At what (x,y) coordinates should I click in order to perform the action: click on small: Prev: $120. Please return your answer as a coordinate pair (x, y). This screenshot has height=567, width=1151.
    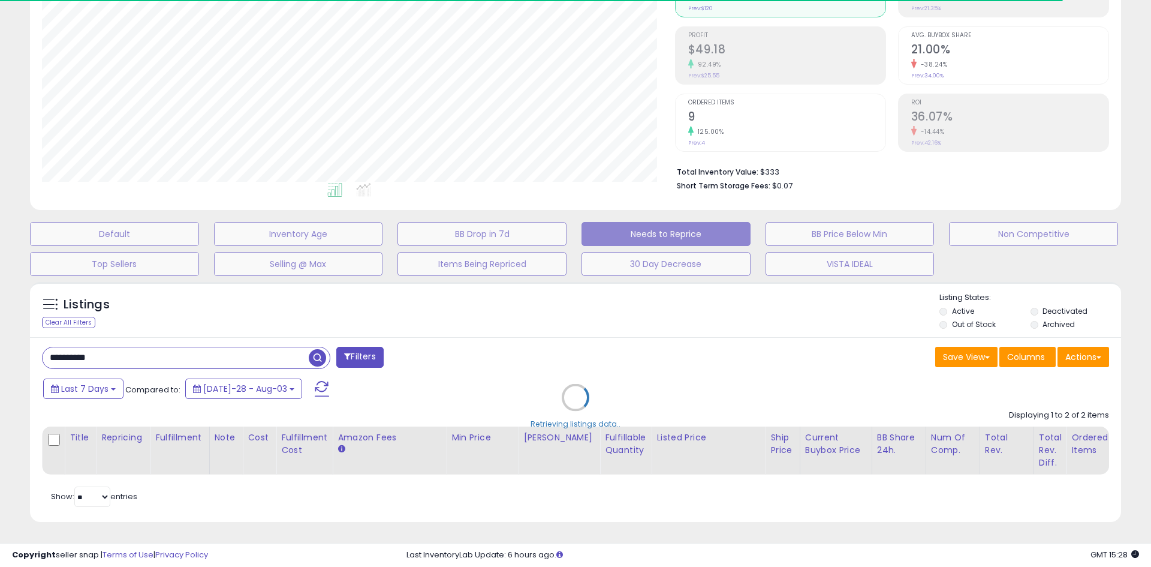
    Looking at the image, I should click on (700, 8).